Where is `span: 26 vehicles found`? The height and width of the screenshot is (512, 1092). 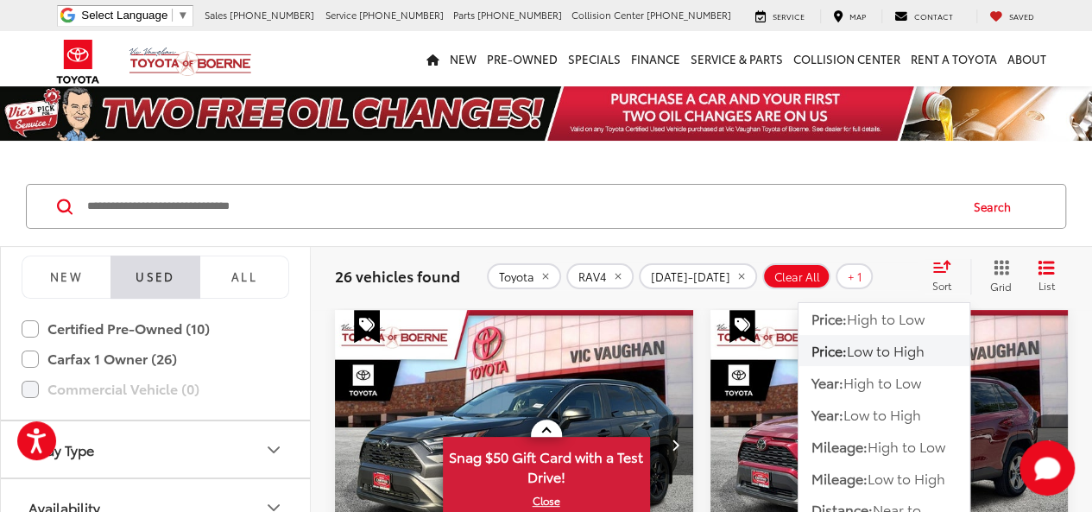 span: 26 vehicles found is located at coordinates (397, 275).